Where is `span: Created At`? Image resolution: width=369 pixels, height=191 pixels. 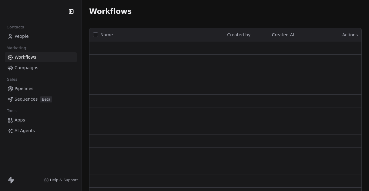
span: Created At is located at coordinates (283, 35).